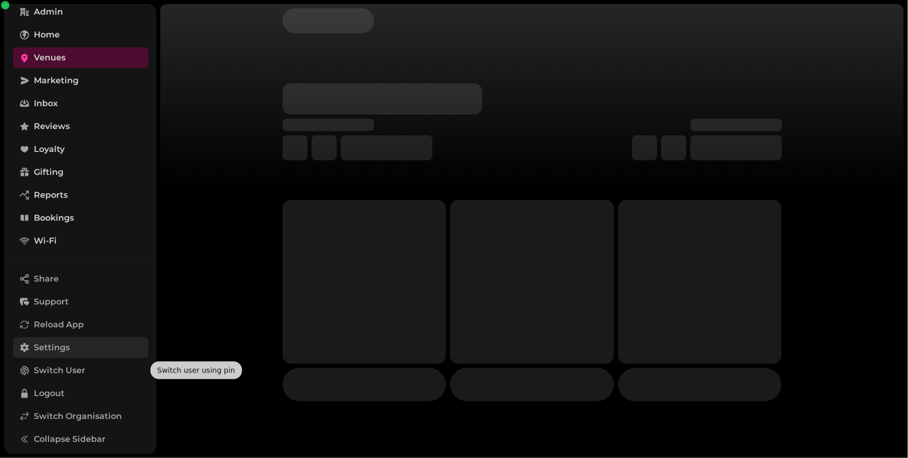  What do you see at coordinates (48, 172) in the screenshot?
I see `span: Gifting` at bounding box center [48, 172].